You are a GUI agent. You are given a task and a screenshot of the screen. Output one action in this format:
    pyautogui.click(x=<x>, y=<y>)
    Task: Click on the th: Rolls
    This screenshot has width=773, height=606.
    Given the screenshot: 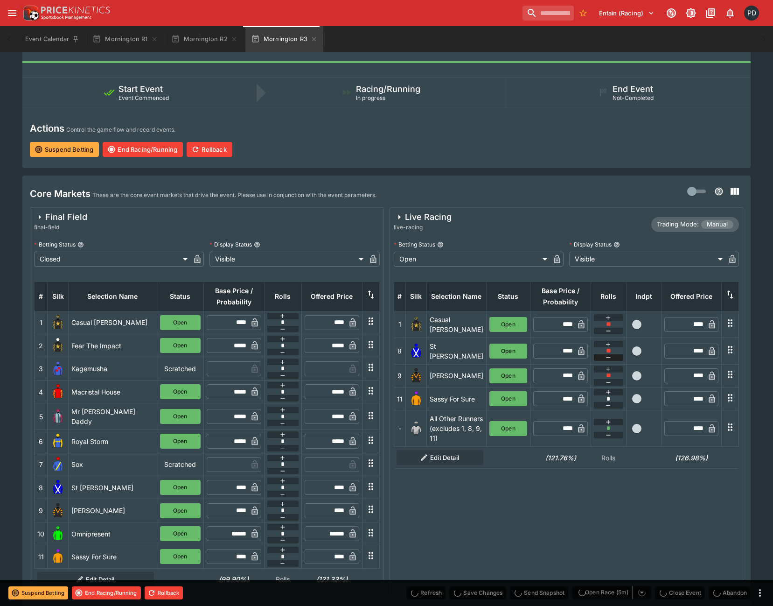 What is the action you would take?
    pyautogui.click(x=283, y=296)
    